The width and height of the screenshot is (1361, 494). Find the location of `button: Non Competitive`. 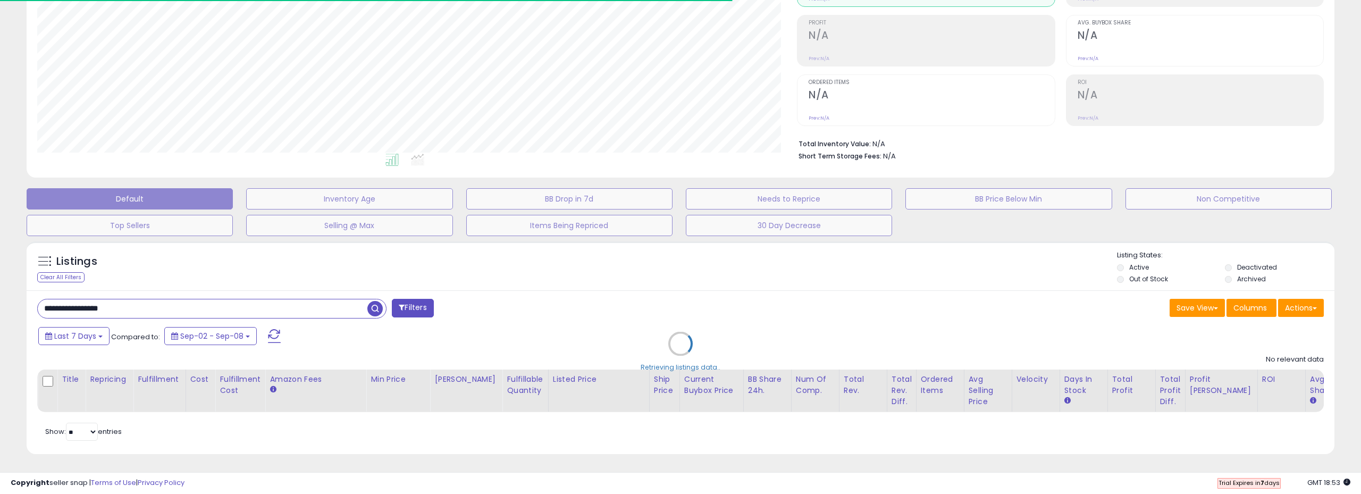

button: Non Competitive is located at coordinates (1229, 199).